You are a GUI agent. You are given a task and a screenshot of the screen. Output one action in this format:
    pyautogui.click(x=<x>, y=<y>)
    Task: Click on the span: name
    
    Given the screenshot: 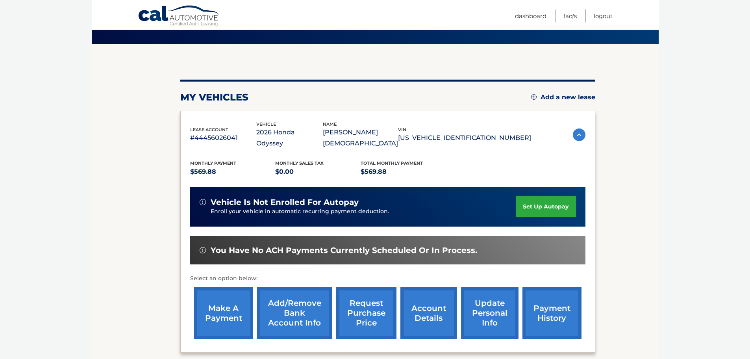 What is the action you would take?
    pyautogui.click(x=329, y=124)
    